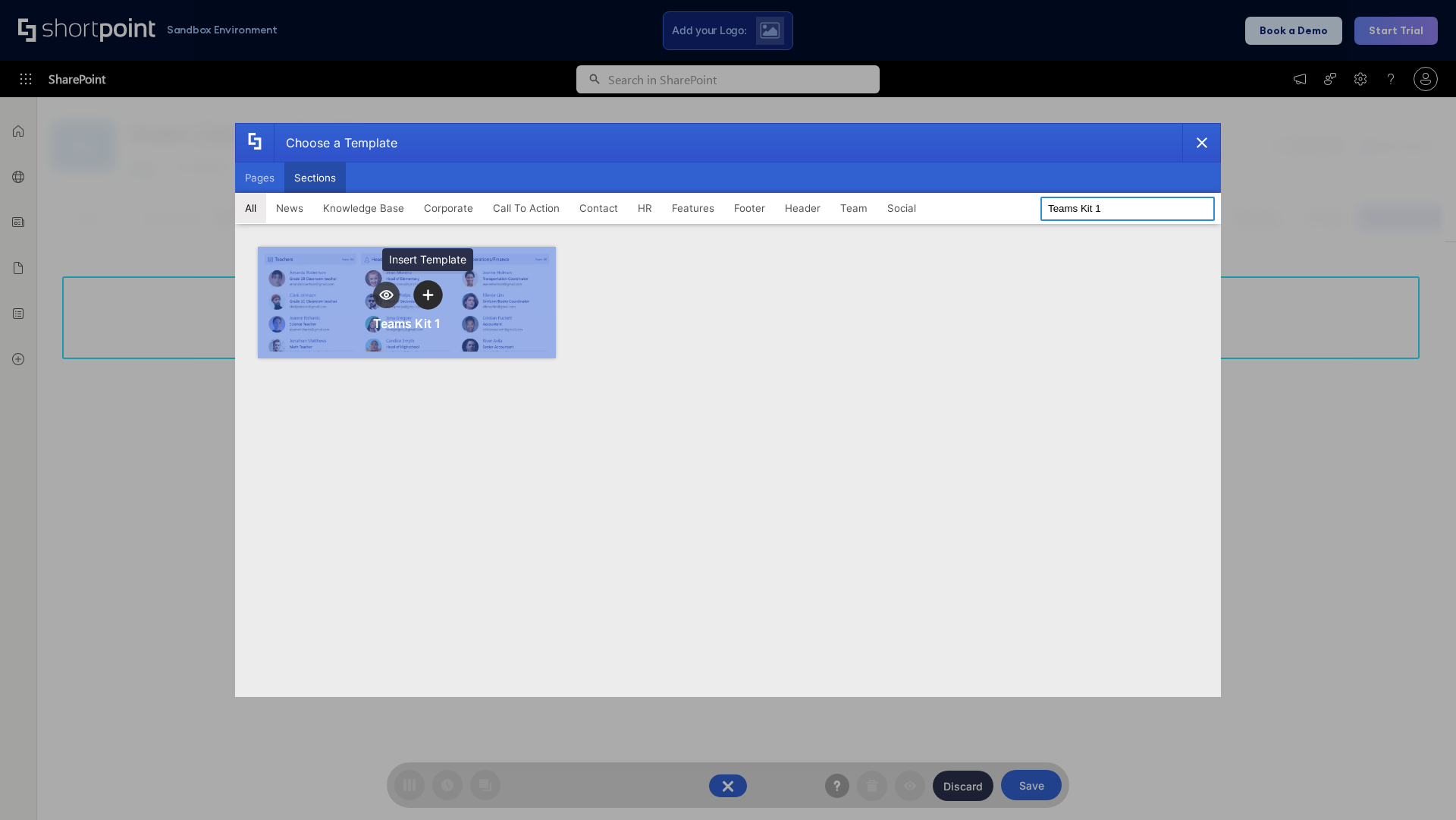  What do you see at coordinates (750, 208) in the screenshot?
I see `button: Footer` at bounding box center [750, 208].